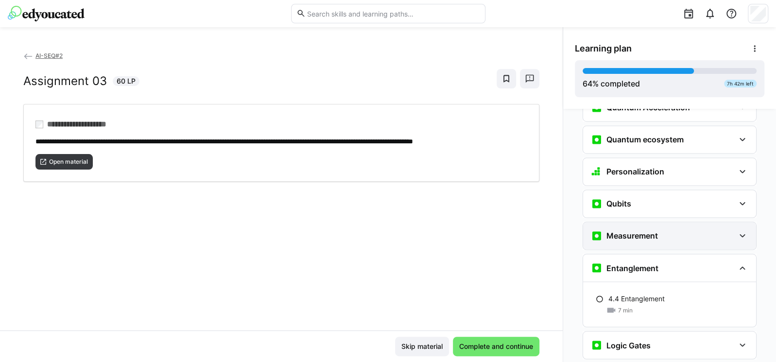  Describe the element at coordinates (740, 84) in the screenshot. I see `div: 7h 42m left` at that location.